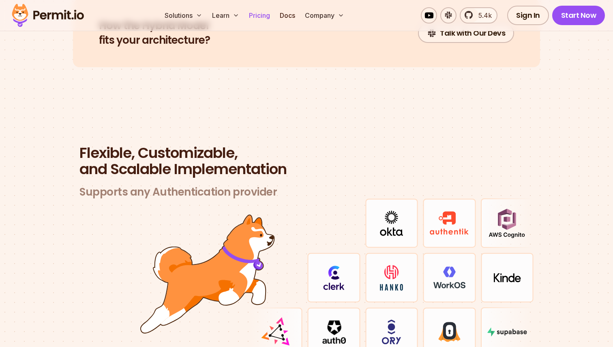 The image size is (613, 347). I want to click on button: Solutions, so click(183, 15).